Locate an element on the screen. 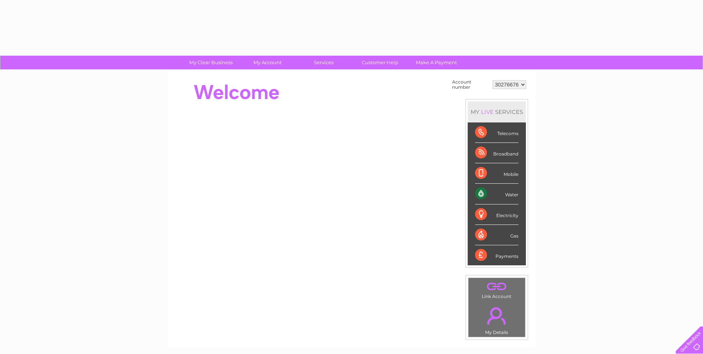 This screenshot has width=703, height=354. div: Broadband is located at coordinates (497, 153).